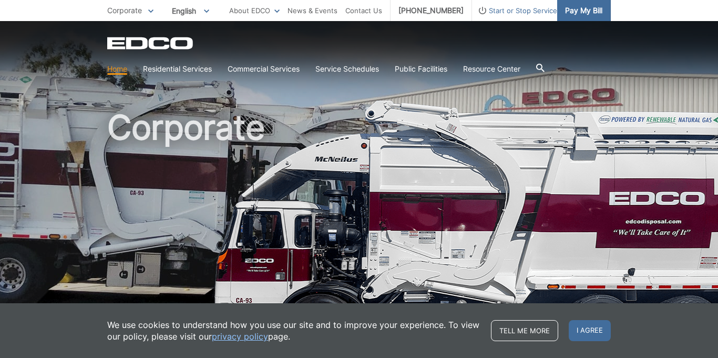  Describe the element at coordinates (177, 69) in the screenshot. I see `a: Residential Services` at that location.